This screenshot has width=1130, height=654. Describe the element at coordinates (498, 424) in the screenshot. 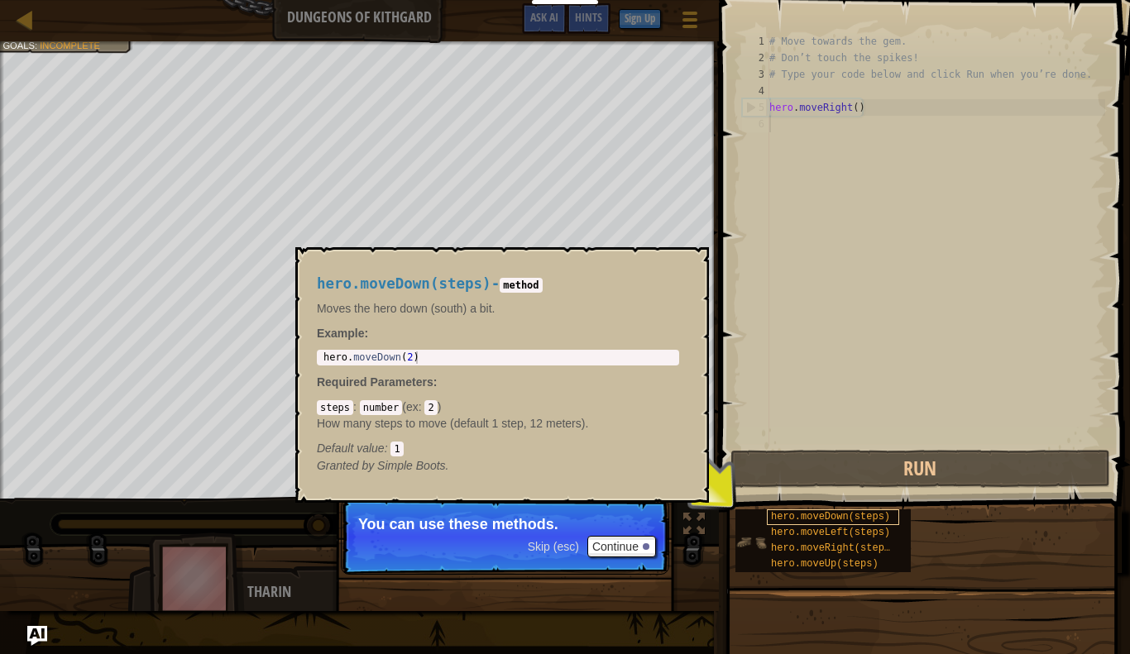

I see `p: How many steps to move (default 1 step, 12 meters).` at that location.